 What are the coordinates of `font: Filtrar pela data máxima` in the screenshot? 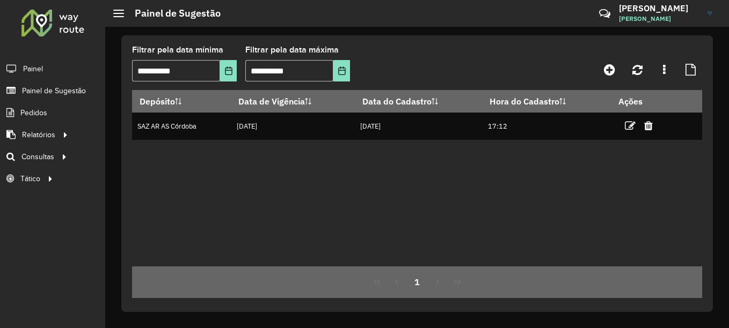 It's located at (292, 49).